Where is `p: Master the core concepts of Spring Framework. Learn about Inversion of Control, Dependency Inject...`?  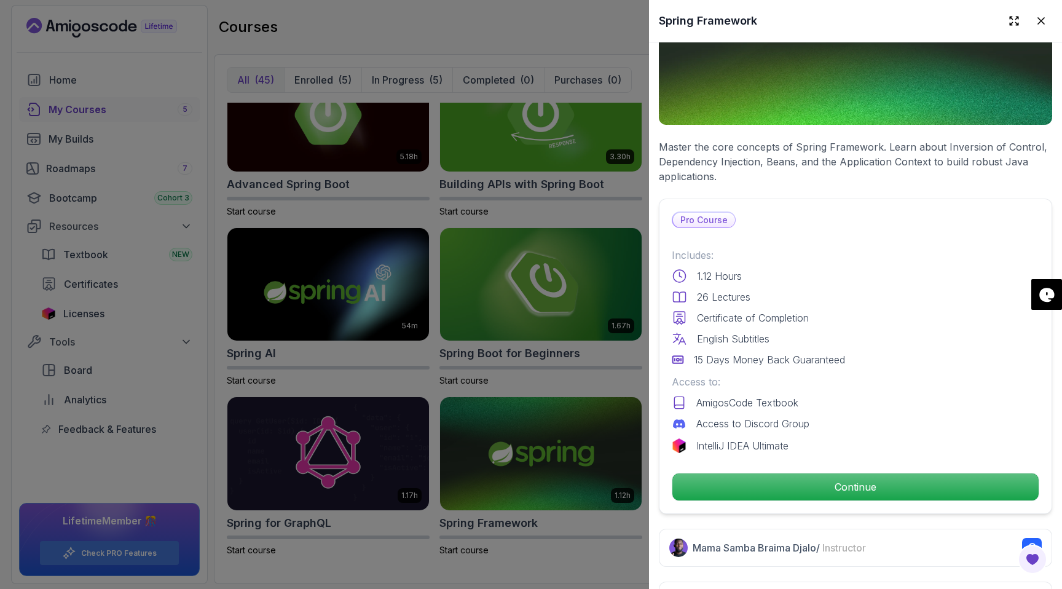
p: Master the core concepts of Spring Framework. Learn about Inversion of Control, Dependency Inject... is located at coordinates (856, 162).